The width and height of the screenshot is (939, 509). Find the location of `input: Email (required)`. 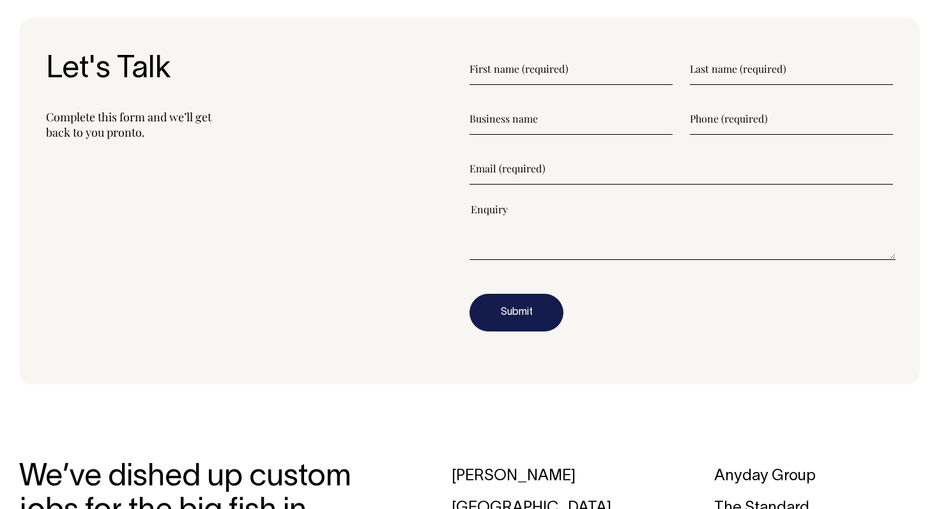

input: Email (required) is located at coordinates (681, 169).